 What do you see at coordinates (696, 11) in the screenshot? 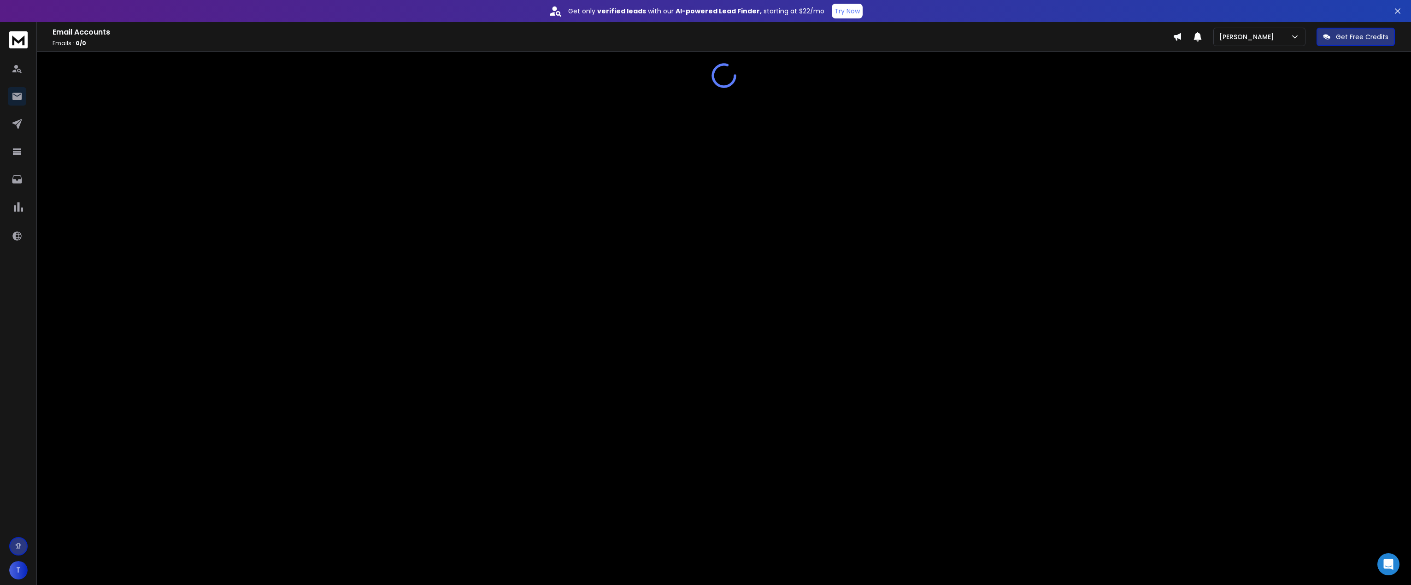
I see `p: Get only with our starting at $22/mo` at bounding box center [696, 11].